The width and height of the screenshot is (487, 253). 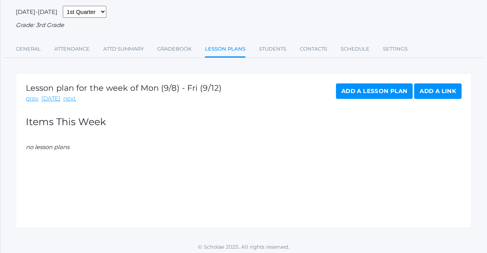 What do you see at coordinates (72, 49) in the screenshot?
I see `a: Attendance` at bounding box center [72, 49].